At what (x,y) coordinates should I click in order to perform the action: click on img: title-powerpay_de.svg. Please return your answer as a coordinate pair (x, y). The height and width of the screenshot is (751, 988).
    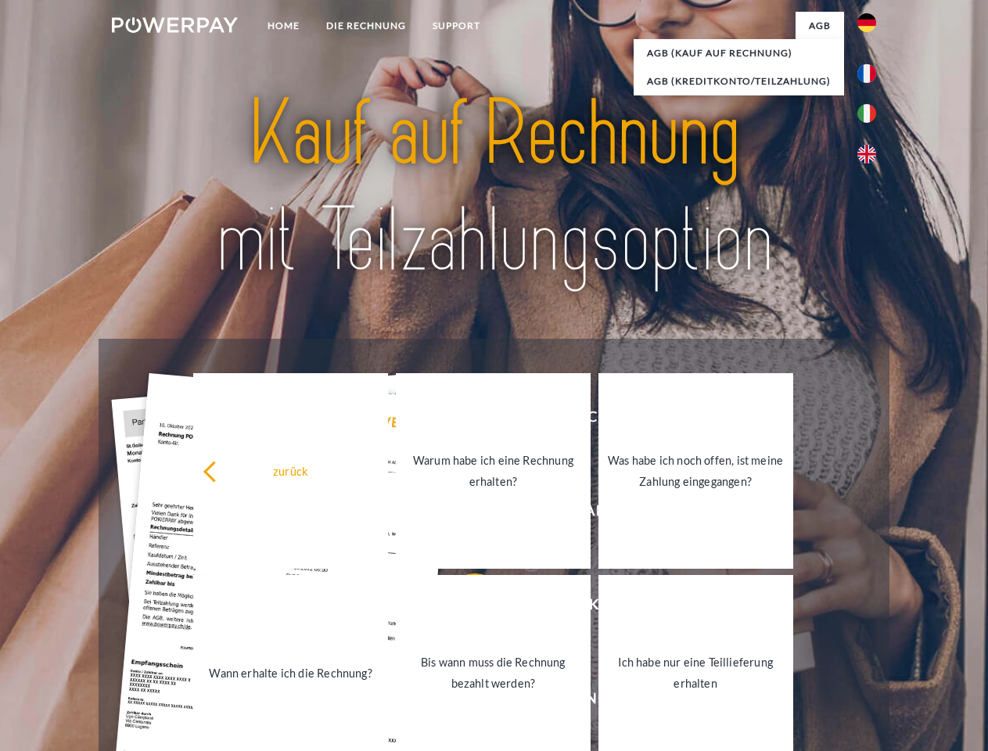
    Looking at the image, I should click on (494, 187).